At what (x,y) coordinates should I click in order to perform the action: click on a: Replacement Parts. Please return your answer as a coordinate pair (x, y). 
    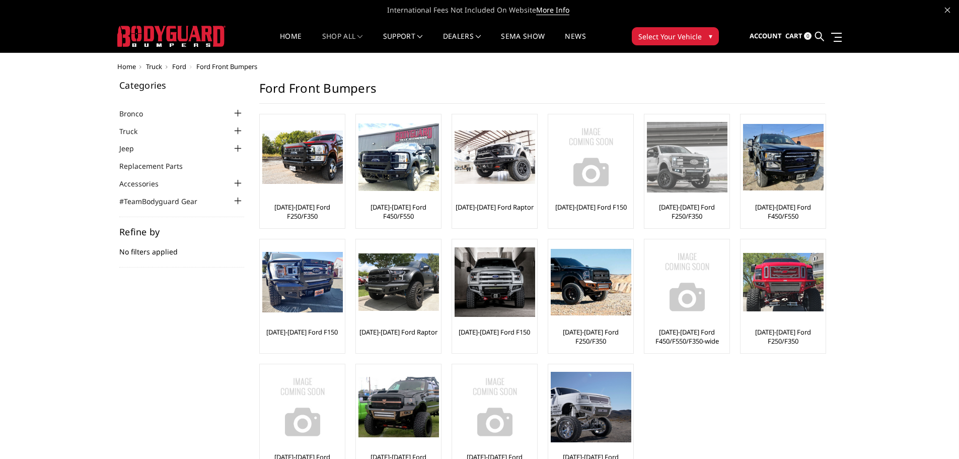
    Looking at the image, I should click on (157, 166).